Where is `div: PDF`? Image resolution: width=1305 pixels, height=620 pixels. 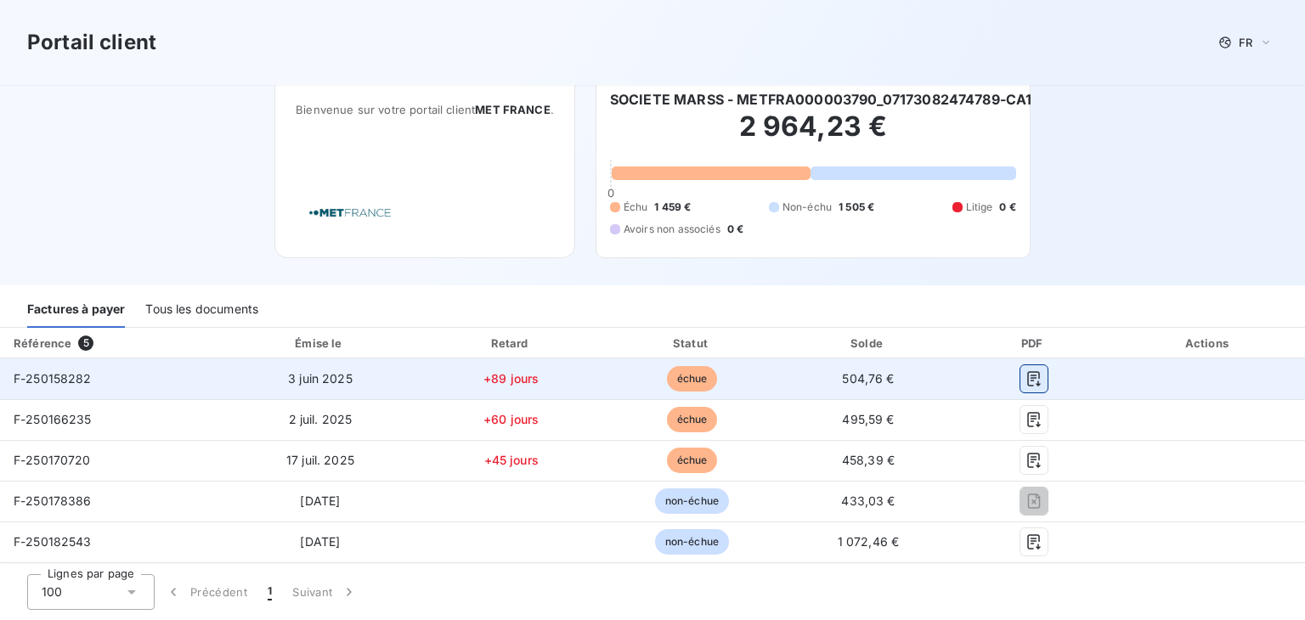 div: PDF is located at coordinates (1033, 343).